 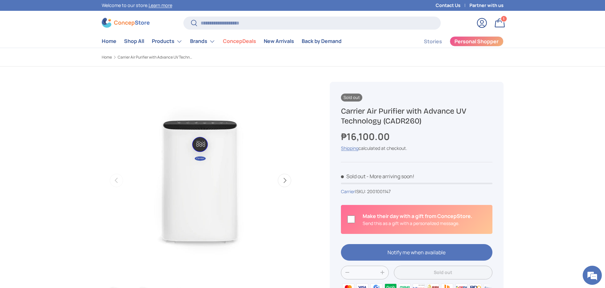 What do you see at coordinates (202, 41) in the screenshot?
I see `summary: Brands` at bounding box center [202, 41].